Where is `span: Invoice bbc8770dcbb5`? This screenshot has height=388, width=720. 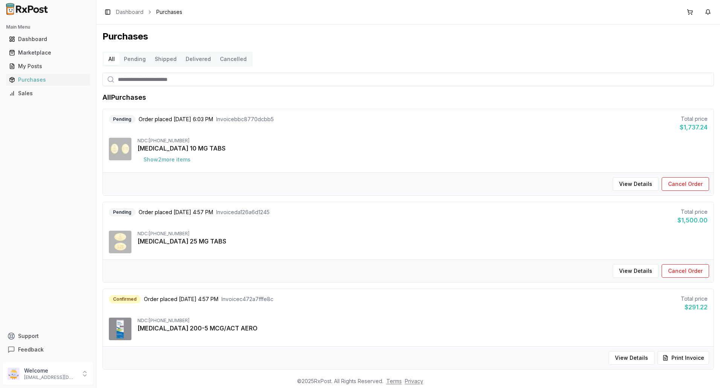 span: Invoice bbc8770dcbb5 is located at coordinates (245, 119).